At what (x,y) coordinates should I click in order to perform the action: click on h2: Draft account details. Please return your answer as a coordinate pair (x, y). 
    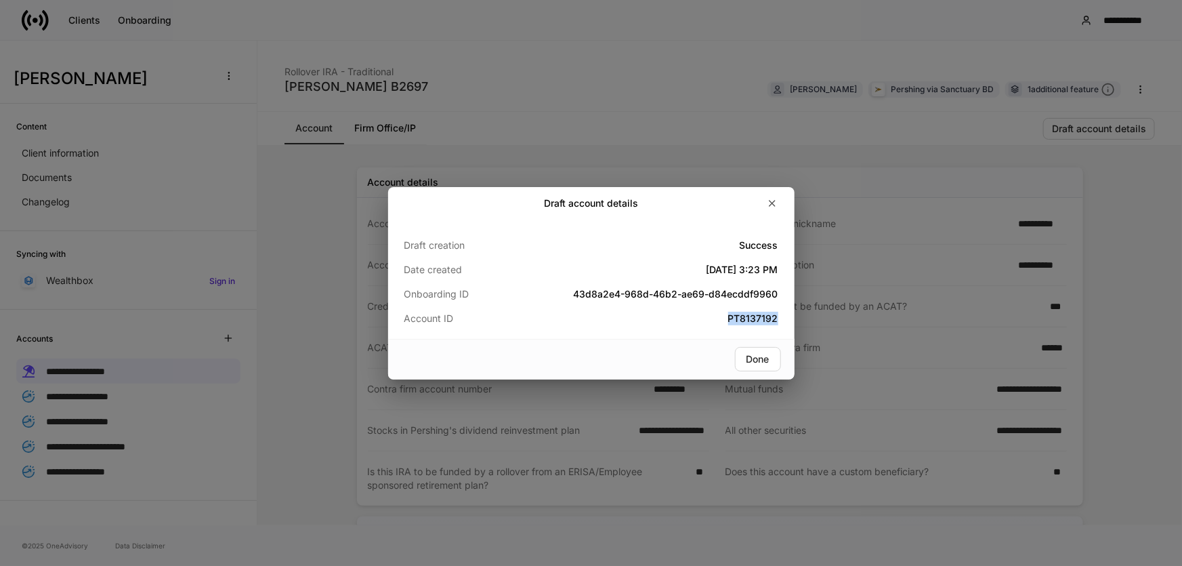
    Looking at the image, I should click on (591, 203).